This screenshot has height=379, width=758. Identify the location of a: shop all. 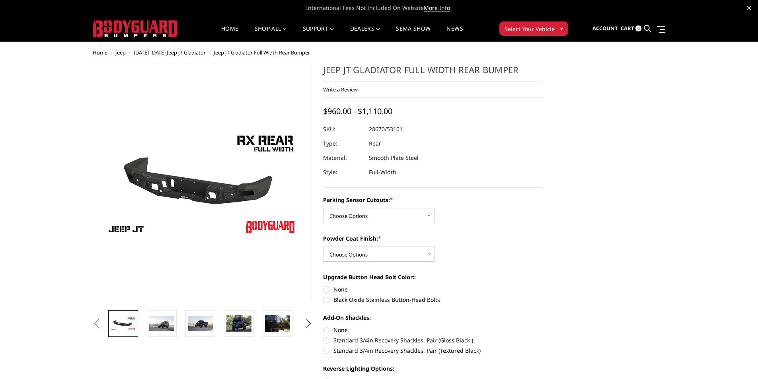
(270, 33).